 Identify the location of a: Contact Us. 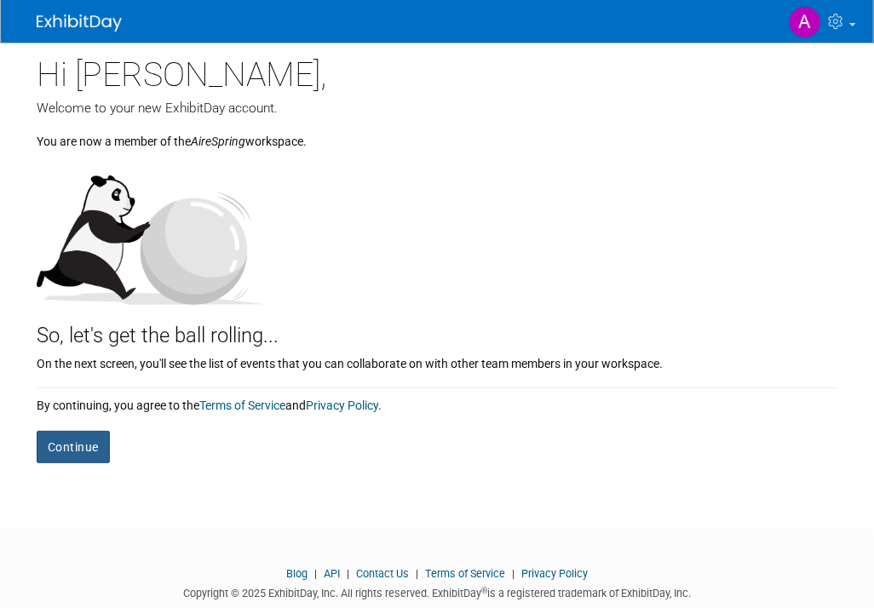
(383, 573).